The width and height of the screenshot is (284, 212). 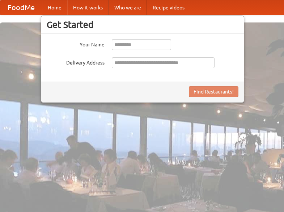 What do you see at coordinates (76, 61) in the screenshot?
I see `label: Delivery Address` at bounding box center [76, 61].